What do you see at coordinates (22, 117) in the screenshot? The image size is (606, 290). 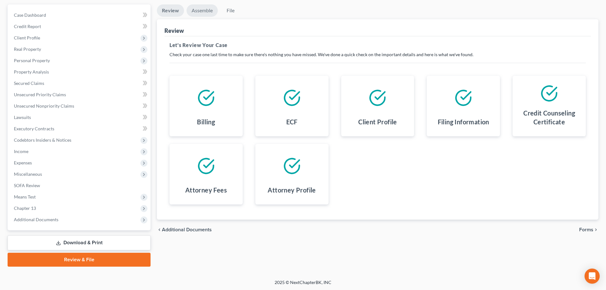 I see `span: Lawsuits` at bounding box center [22, 117].